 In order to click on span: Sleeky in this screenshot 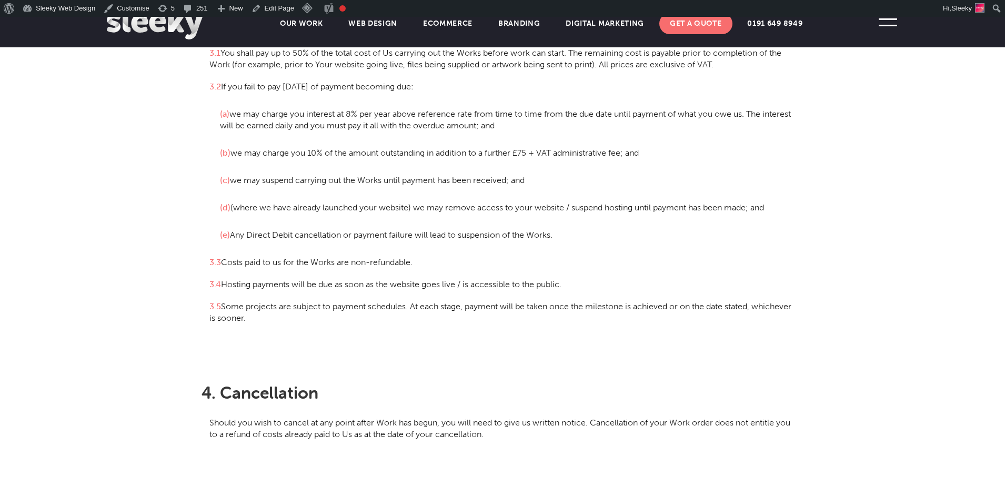, I will do `click(961, 8)`.